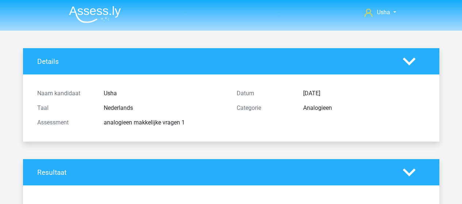 The image size is (462, 204). I want to click on span: Usha, so click(384, 12).